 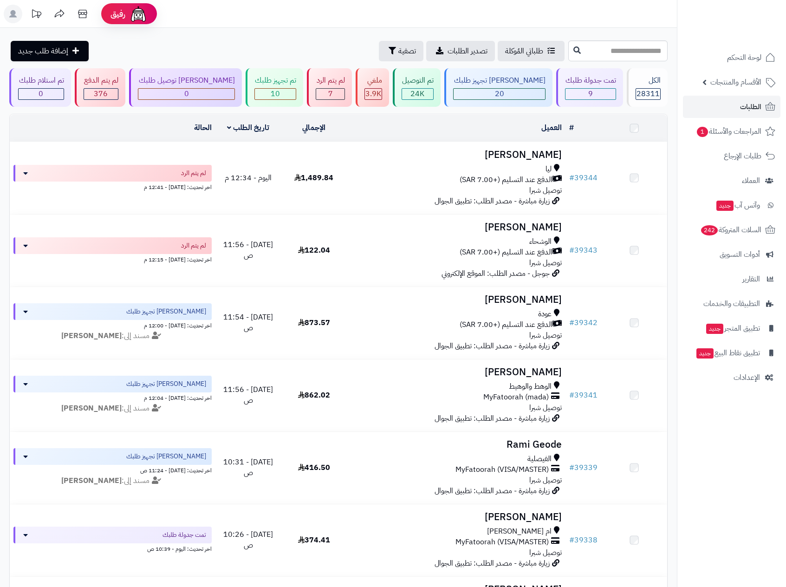 What do you see at coordinates (194, 173) in the screenshot?
I see `span: لم يتم الرد` at bounding box center [194, 173].